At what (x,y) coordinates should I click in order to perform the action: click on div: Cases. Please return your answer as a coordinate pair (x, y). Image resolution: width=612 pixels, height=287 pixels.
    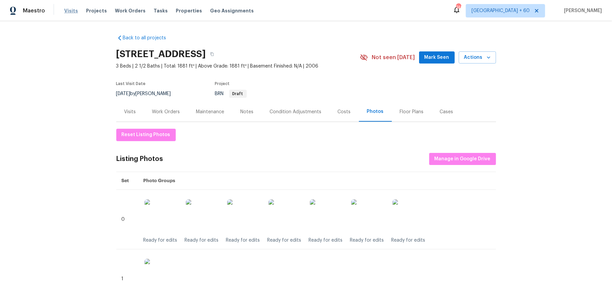
    Looking at the image, I should click on (447, 112).